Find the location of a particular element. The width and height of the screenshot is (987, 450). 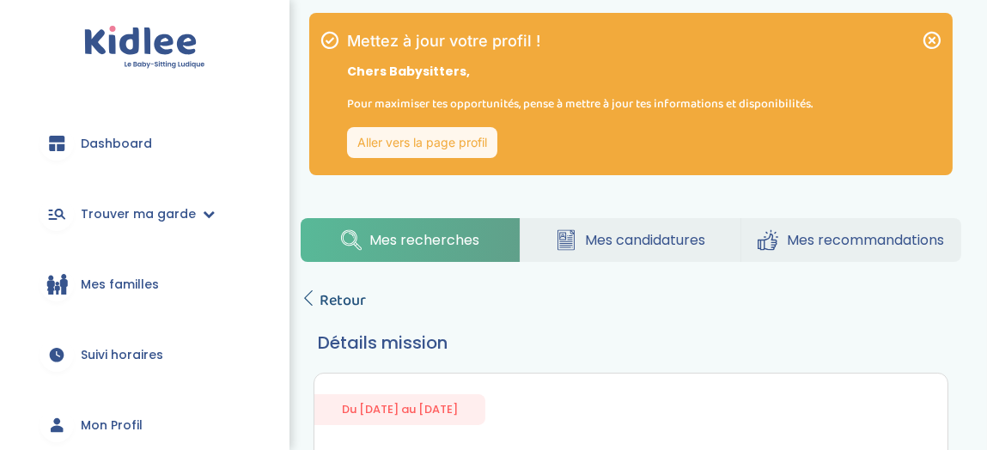

a: Aller vers la page profil is located at coordinates (422, 143).